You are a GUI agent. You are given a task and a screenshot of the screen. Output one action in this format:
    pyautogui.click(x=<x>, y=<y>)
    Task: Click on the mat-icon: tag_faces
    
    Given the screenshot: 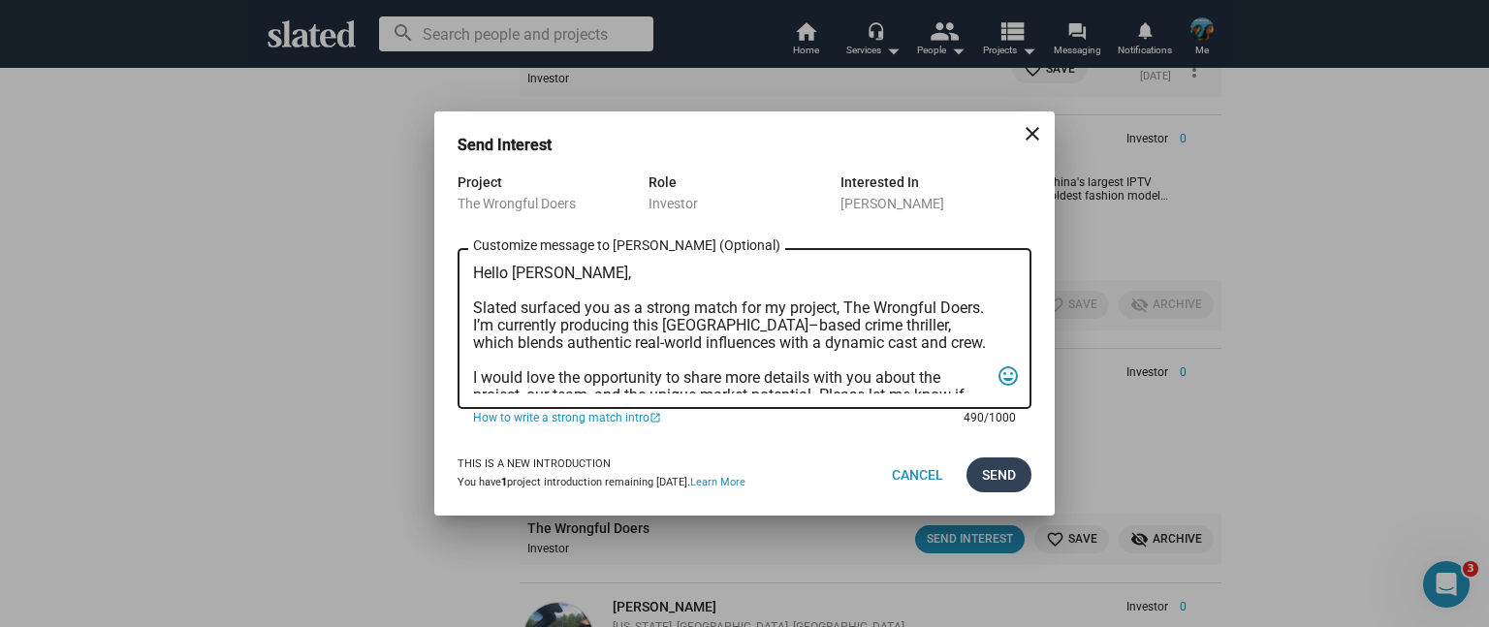 What is the action you would take?
    pyautogui.click(x=1008, y=376)
    